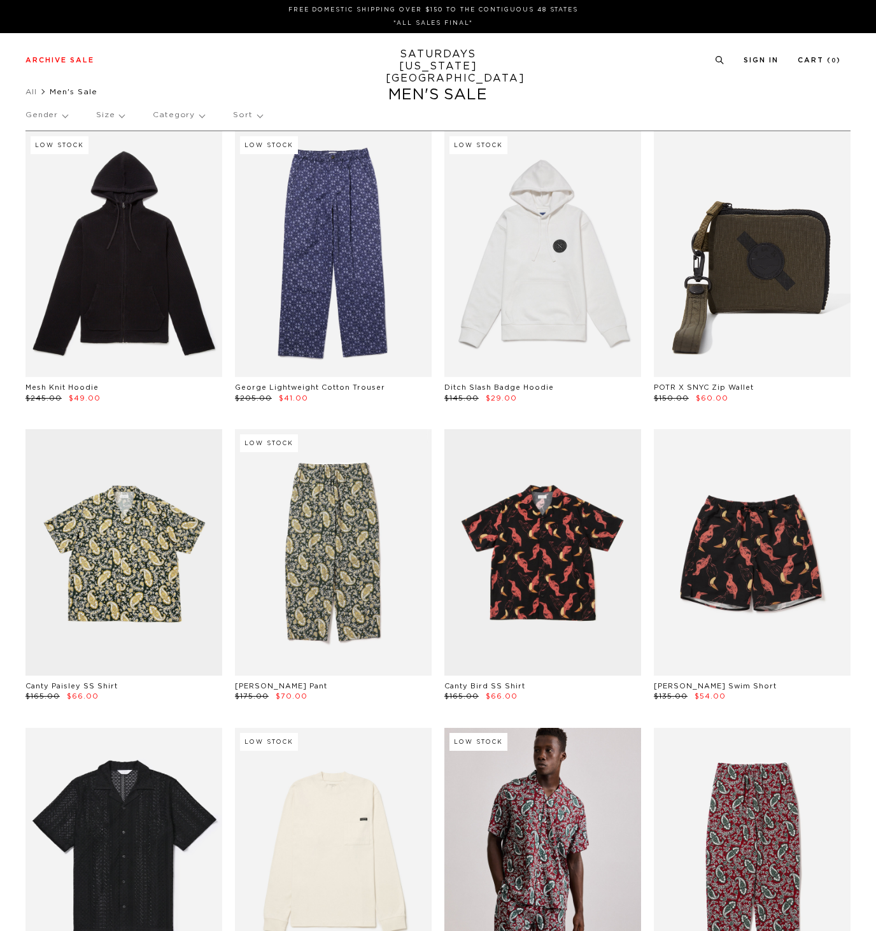 The image size is (876, 931). I want to click on p: Gender, so click(46, 115).